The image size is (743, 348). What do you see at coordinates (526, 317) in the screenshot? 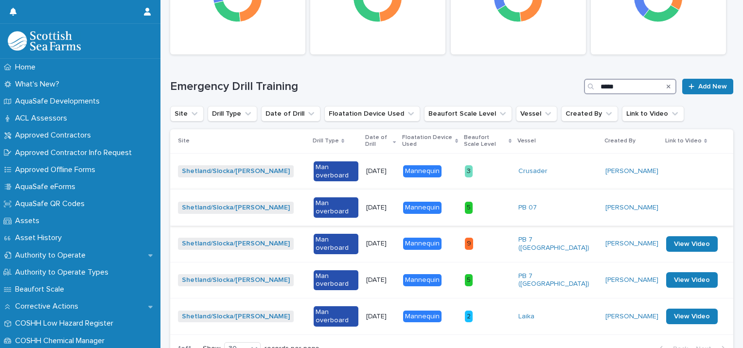
I see `a: Laika` at bounding box center [526, 317].